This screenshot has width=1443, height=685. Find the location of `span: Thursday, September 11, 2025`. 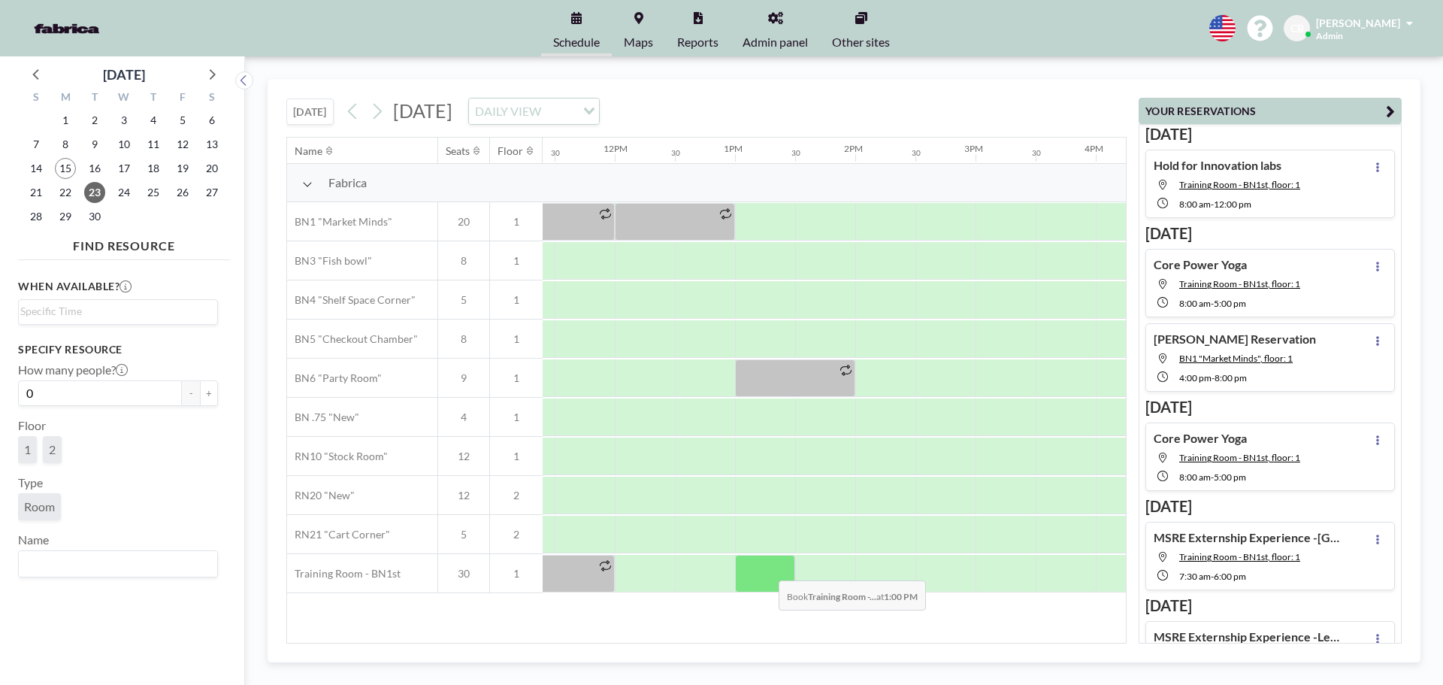

span: Thursday, September 11, 2025 is located at coordinates (153, 144).